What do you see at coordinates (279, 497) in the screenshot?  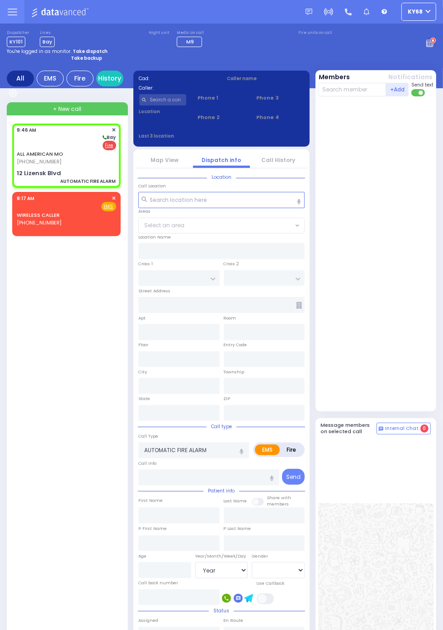 I see `small: Share with` at bounding box center [279, 497].